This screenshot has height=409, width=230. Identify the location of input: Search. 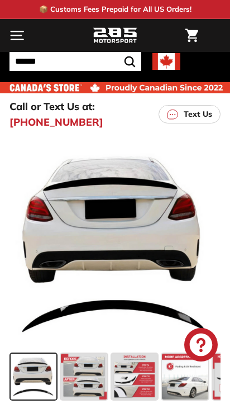
(75, 61).